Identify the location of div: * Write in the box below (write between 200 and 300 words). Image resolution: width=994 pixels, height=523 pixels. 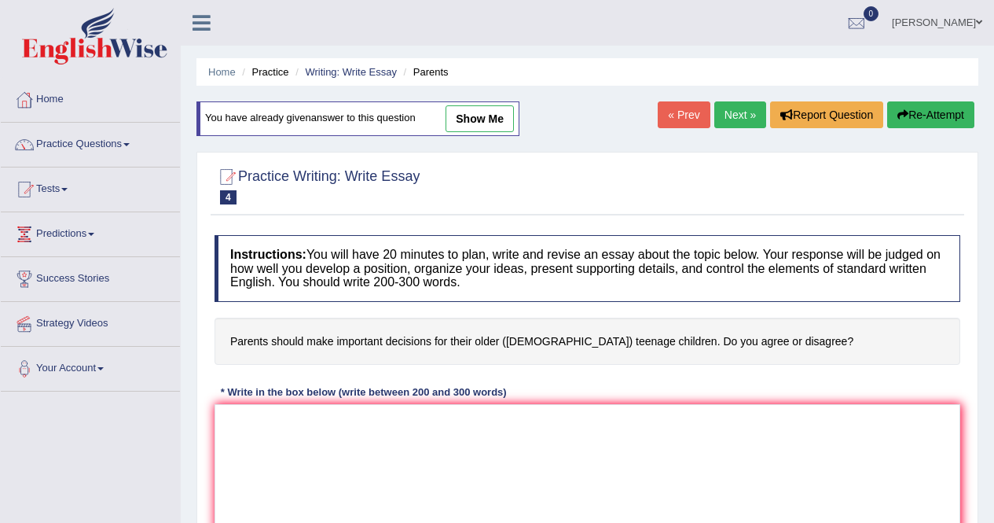
(363, 391).